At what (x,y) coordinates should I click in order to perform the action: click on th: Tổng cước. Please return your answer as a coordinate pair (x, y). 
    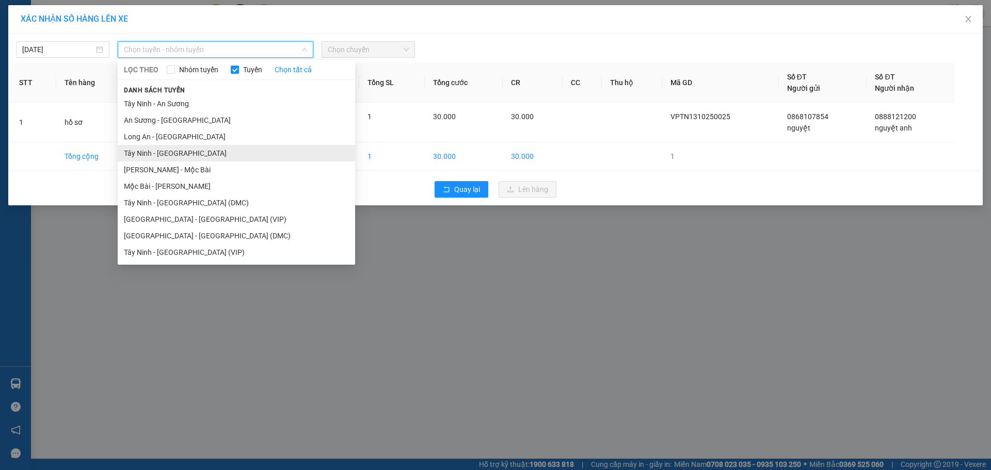
    Looking at the image, I should click on (463, 83).